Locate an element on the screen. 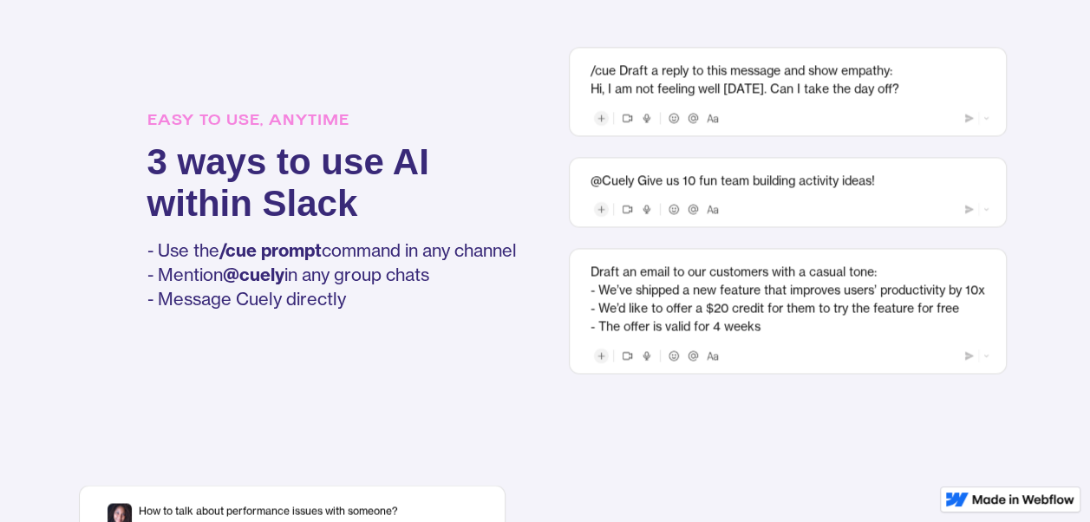 The image size is (1090, 522). div: How to talk about performance issues with someone? is located at coordinates (268, 511).